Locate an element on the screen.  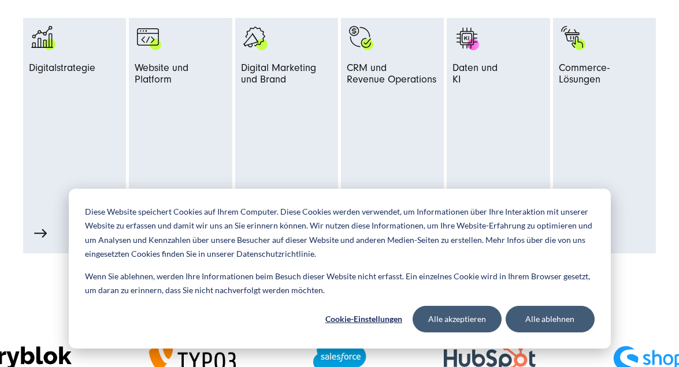
span: Digital Marketing und Brand is located at coordinates (278, 76).